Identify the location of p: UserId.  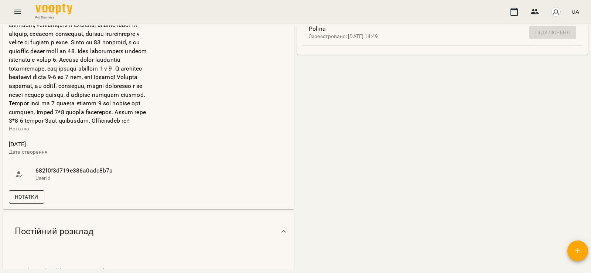
(88, 179).